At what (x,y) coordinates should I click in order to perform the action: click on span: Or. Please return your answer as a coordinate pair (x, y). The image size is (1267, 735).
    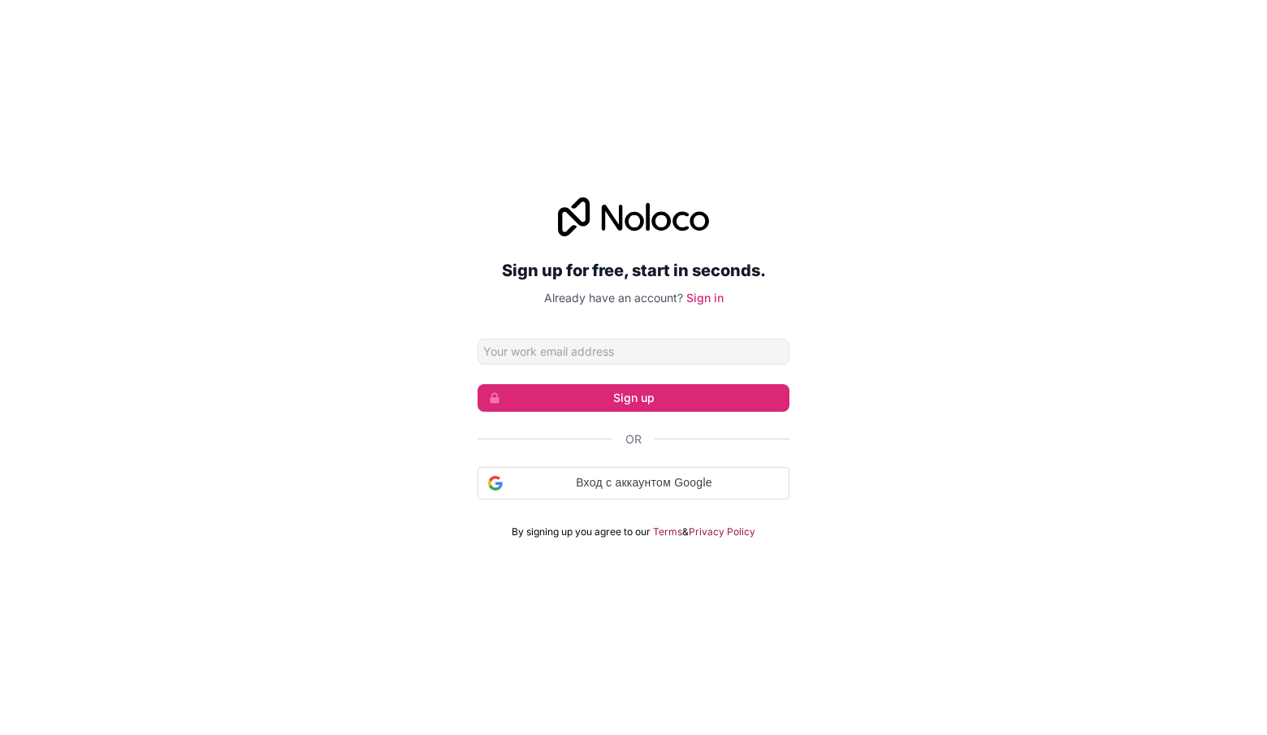
    Looking at the image, I should click on (633, 439).